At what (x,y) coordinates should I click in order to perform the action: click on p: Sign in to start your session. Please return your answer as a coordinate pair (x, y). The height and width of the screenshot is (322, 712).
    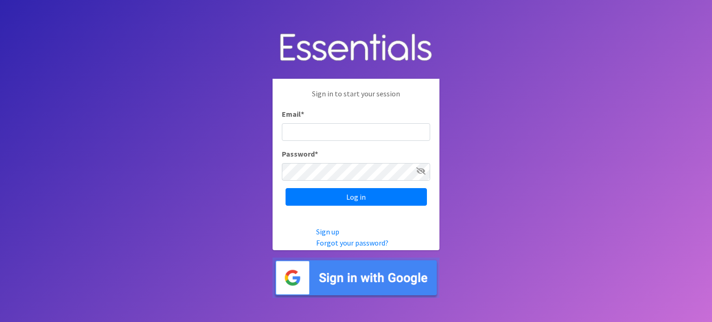
    Looking at the image, I should click on (356, 98).